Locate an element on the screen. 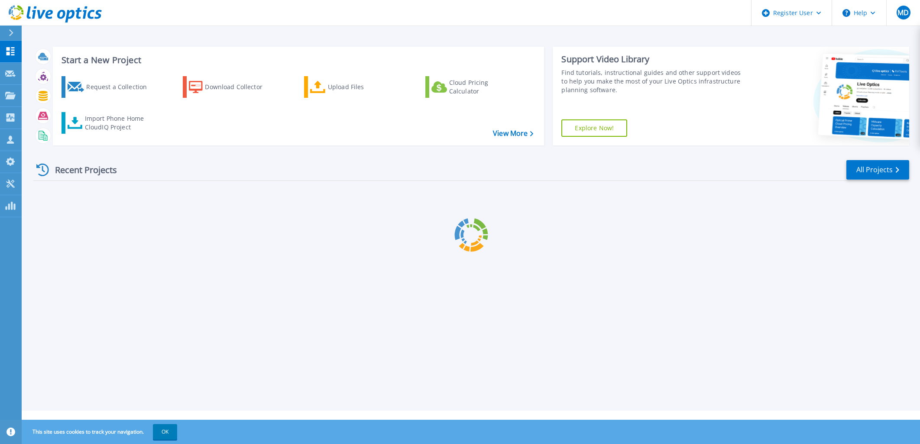  a: Cloud Pricing Calculator is located at coordinates (473, 87).